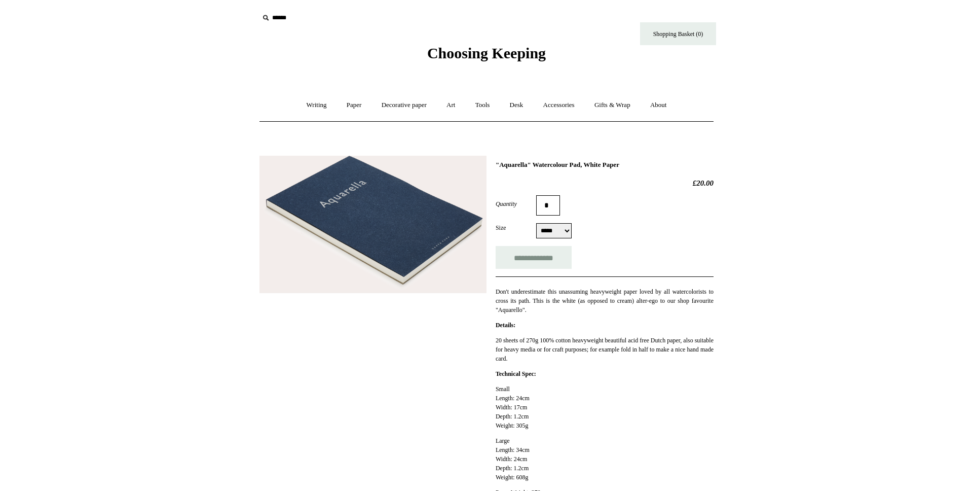 The image size is (973, 491). Describe the element at coordinates (404, 105) in the screenshot. I see `a: Decorative paper` at that location.